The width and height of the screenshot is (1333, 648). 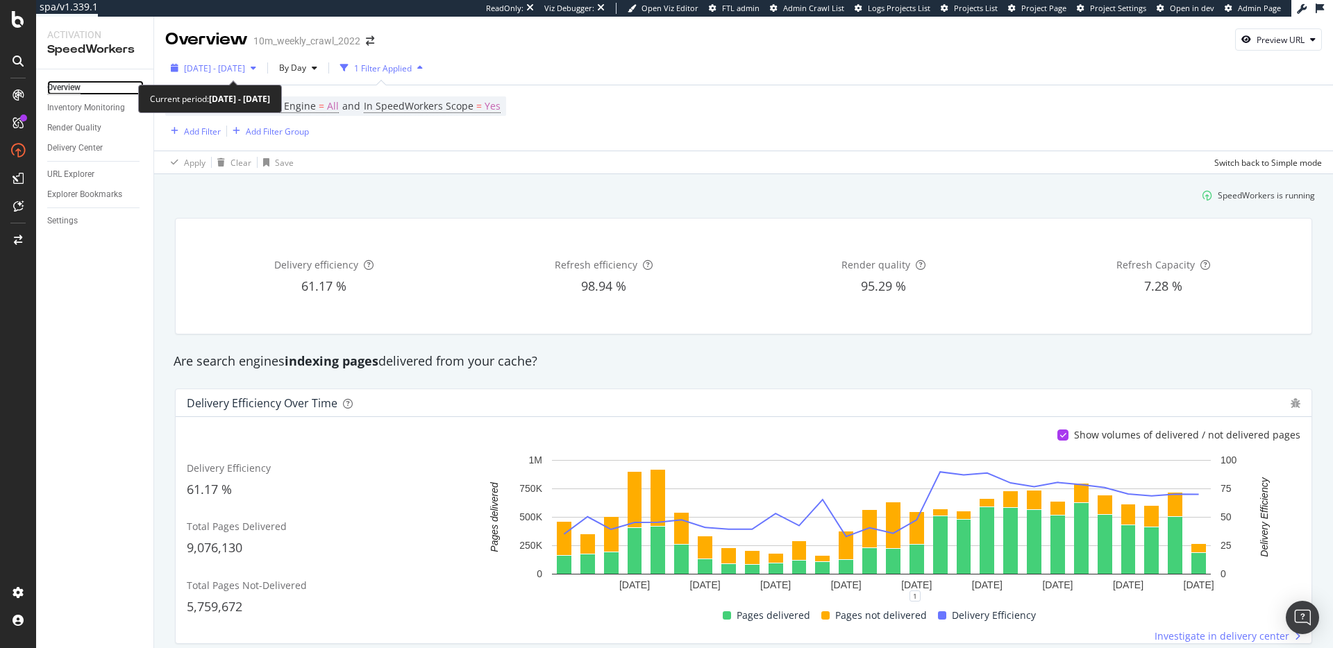 What do you see at coordinates (505, 8) in the screenshot?
I see `div: ReadOnly:` at bounding box center [505, 8].